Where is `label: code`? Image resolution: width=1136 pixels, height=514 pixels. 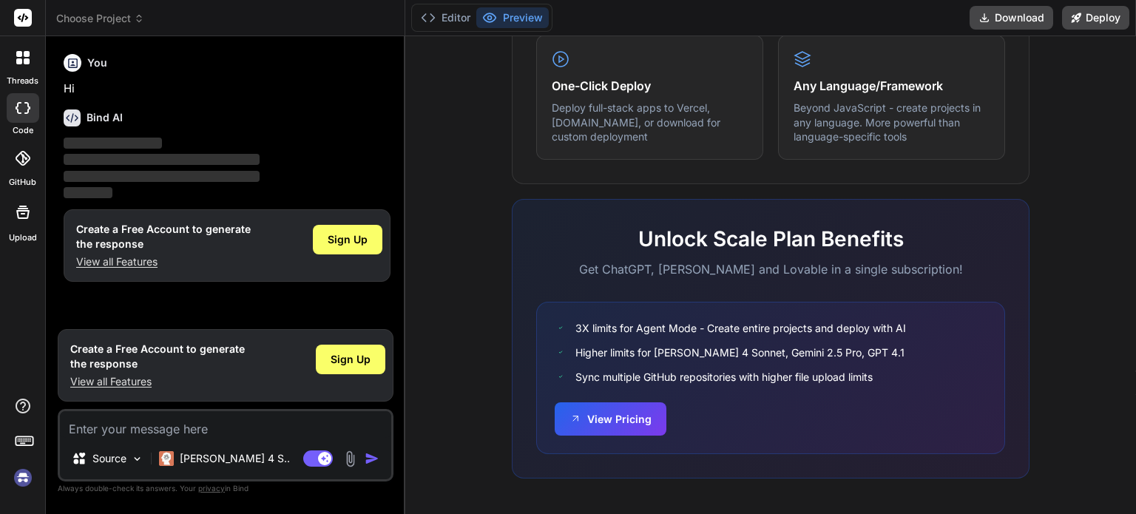 label: code is located at coordinates (23, 130).